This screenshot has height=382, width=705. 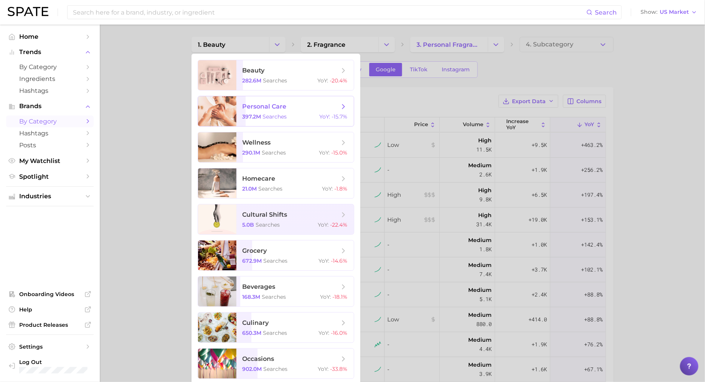 What do you see at coordinates (257, 142) in the screenshot?
I see `span: wellness` at bounding box center [257, 142].